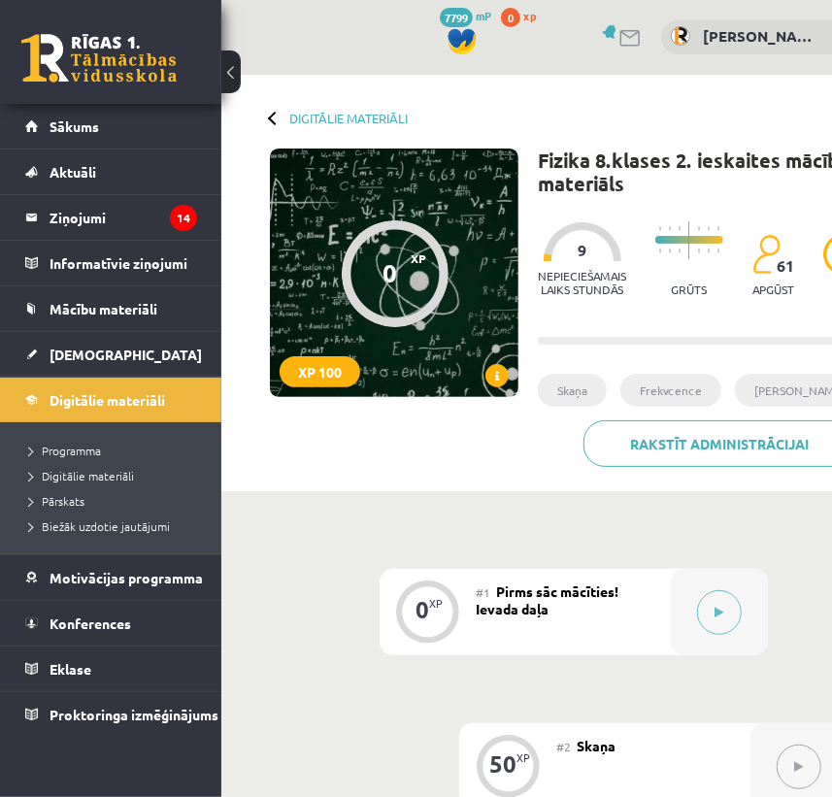 Image resolution: width=832 pixels, height=797 pixels. Describe the element at coordinates (90, 623) in the screenshot. I see `span: Konferences` at that location.